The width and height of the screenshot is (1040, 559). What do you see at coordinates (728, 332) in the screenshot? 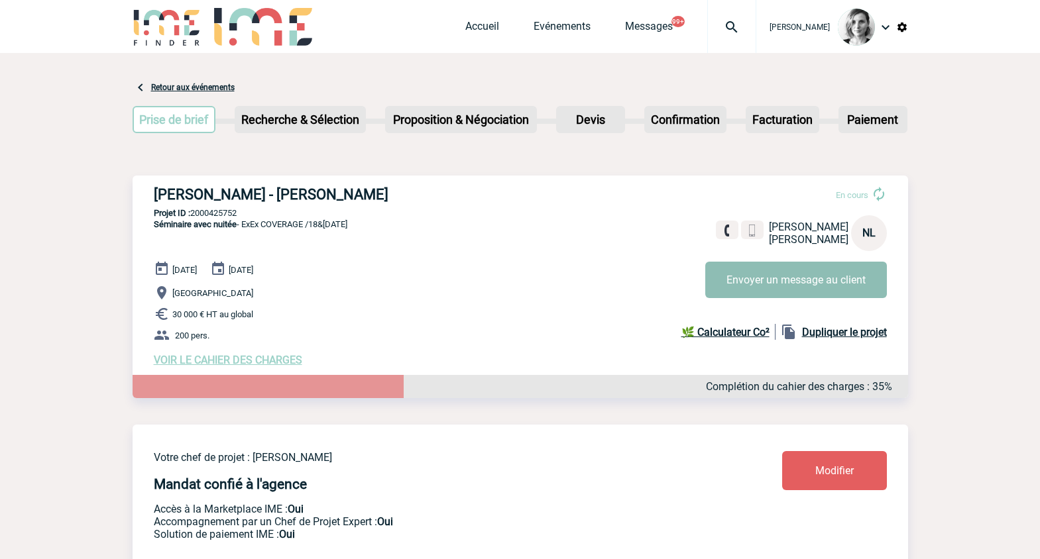
I see `a: 🌿 Calculateur Co²` at bounding box center [728, 332].